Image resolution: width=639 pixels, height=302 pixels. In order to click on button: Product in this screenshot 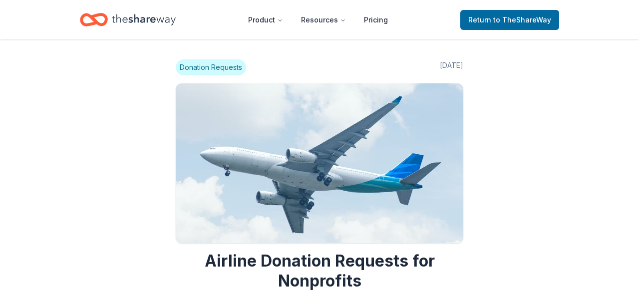, I will do `click(266, 20)`.